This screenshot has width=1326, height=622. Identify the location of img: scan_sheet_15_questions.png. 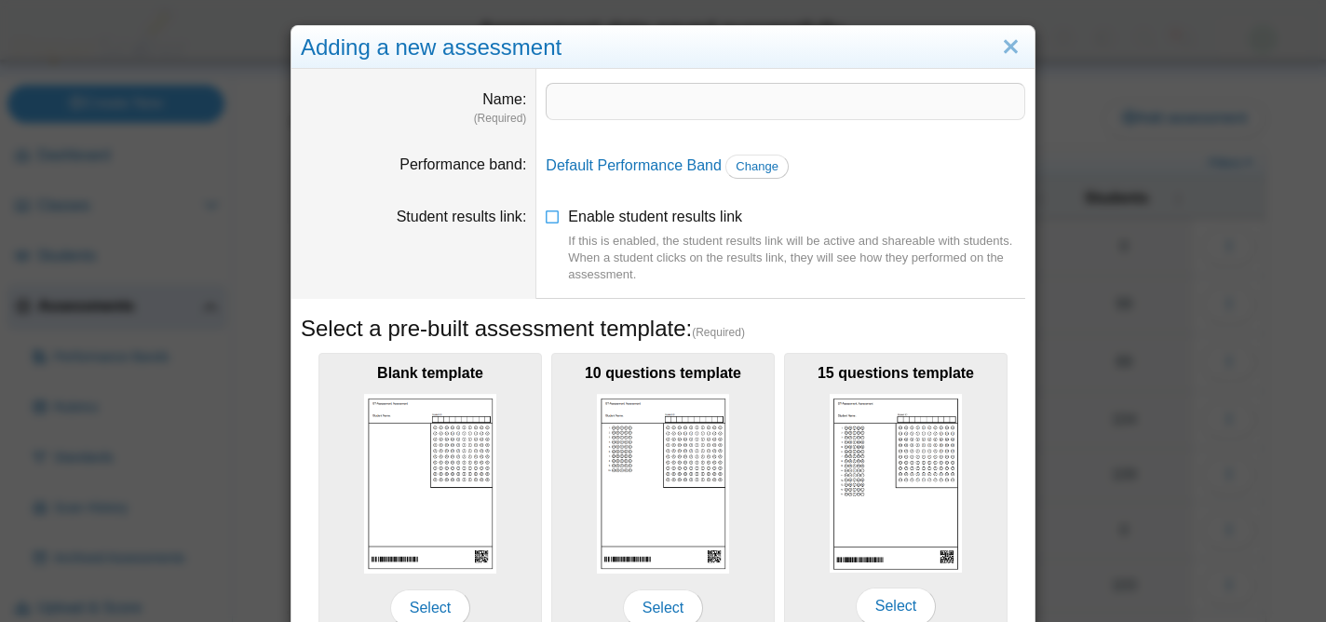
(896, 483).